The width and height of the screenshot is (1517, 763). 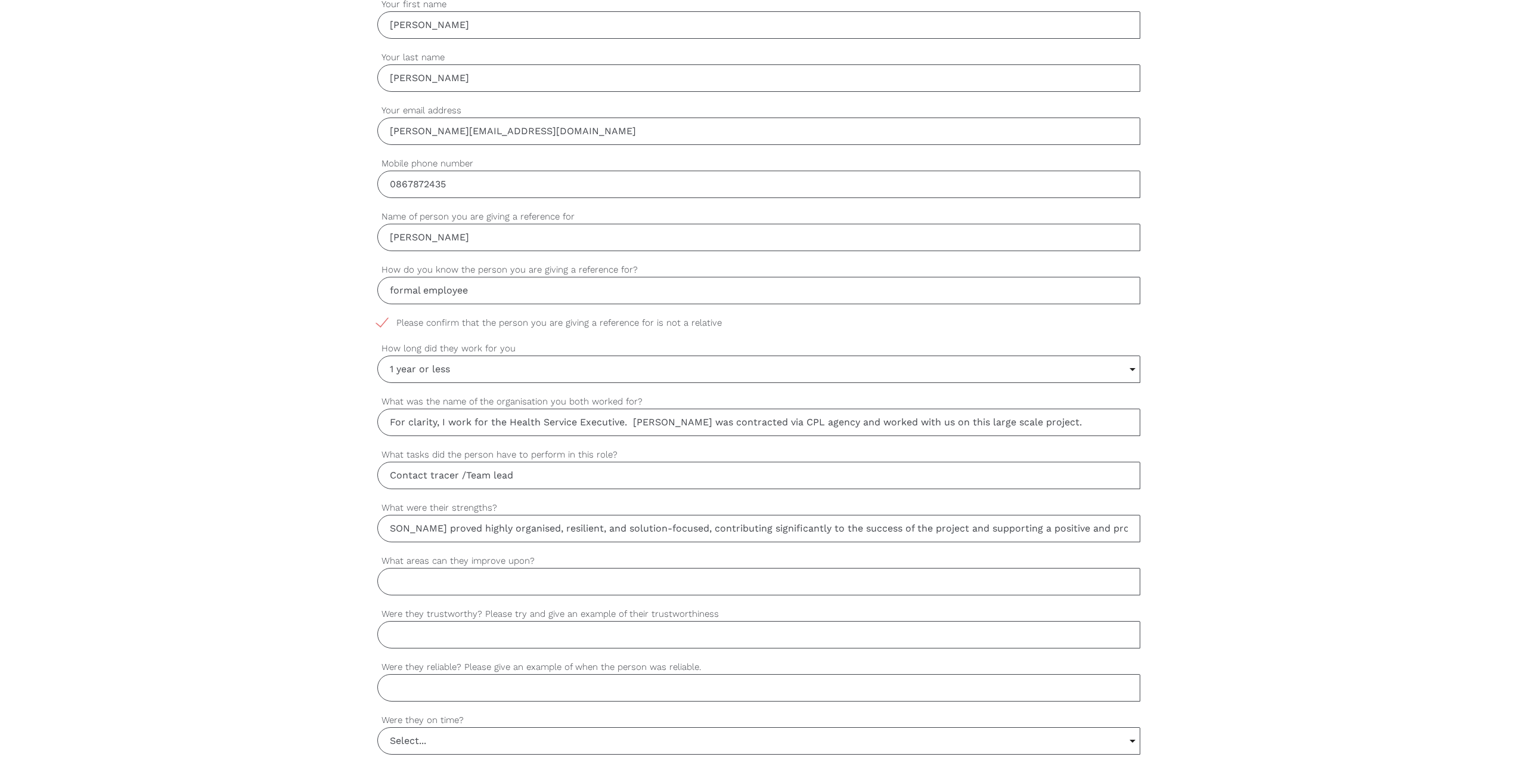 What do you see at coordinates (759, 614) in the screenshot?
I see `label: Were they trustworthy? Please try and give an example of their trustworthiness` at bounding box center [759, 614].